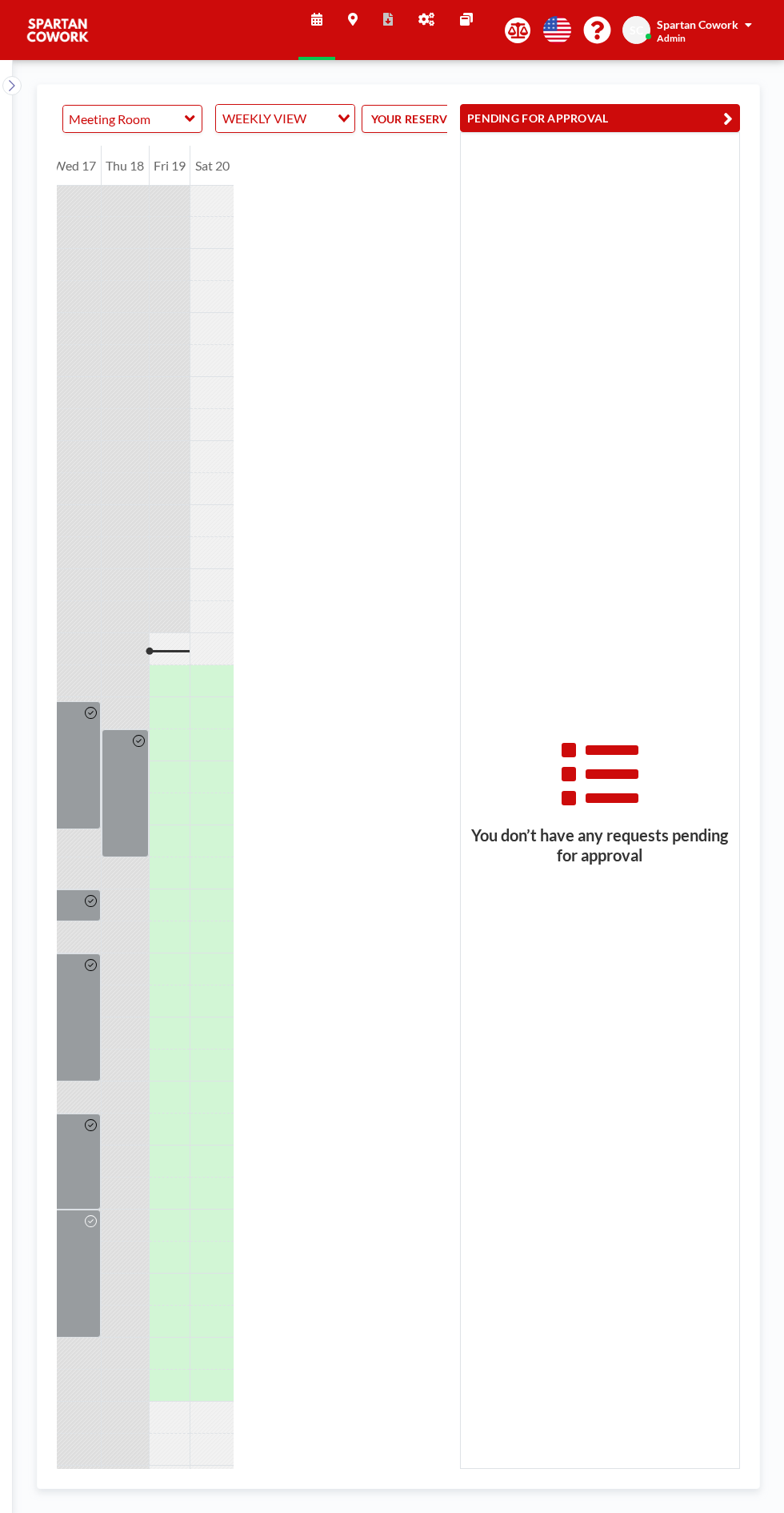 Image resolution: width=784 pixels, height=1513 pixels. Describe the element at coordinates (636, 30) in the screenshot. I see `span: SC` at that location.